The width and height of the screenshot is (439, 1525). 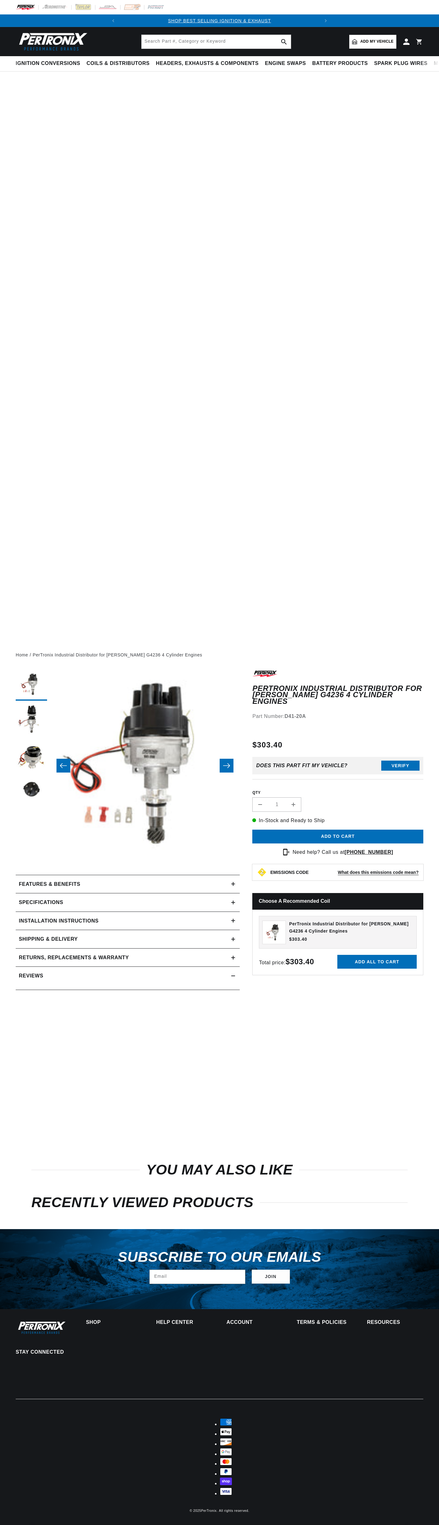 I want to click on button: Slide right, so click(x=227, y=766).